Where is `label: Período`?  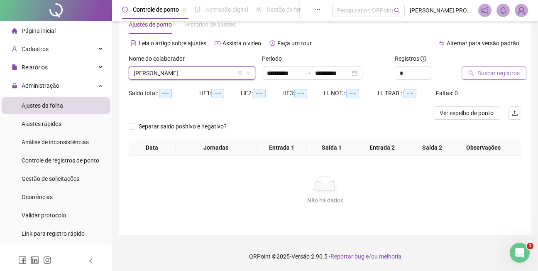 label: Período is located at coordinates (274, 58).